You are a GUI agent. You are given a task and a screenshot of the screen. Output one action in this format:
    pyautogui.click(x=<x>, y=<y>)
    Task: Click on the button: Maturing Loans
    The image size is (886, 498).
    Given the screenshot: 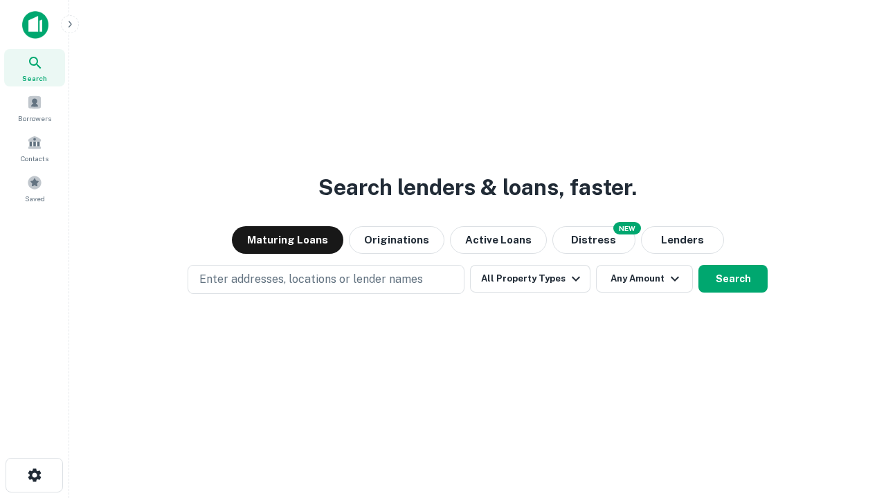 What is the action you would take?
    pyautogui.click(x=287, y=240)
    